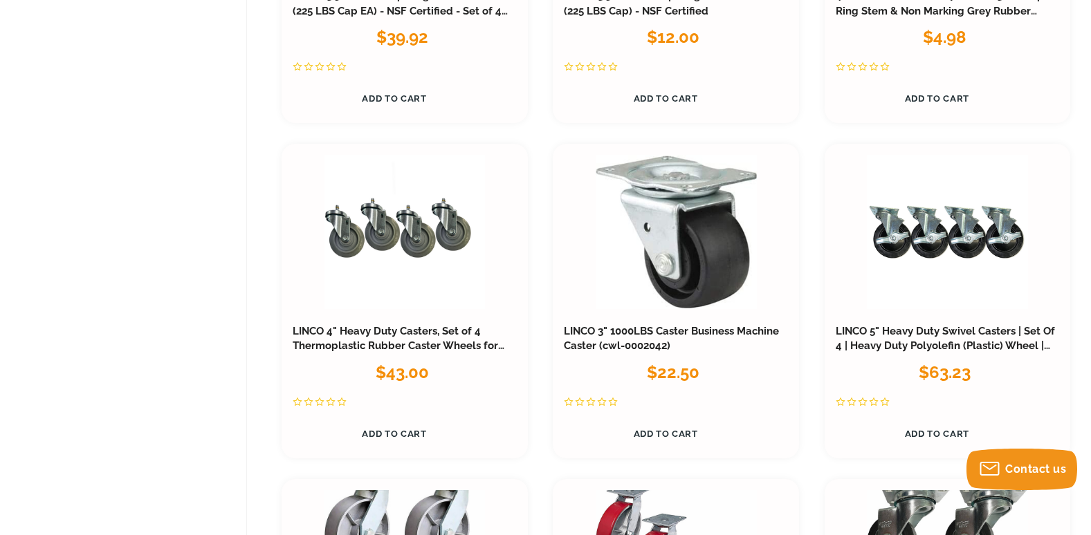  I want to click on span: Contact us, so click(1035, 469).